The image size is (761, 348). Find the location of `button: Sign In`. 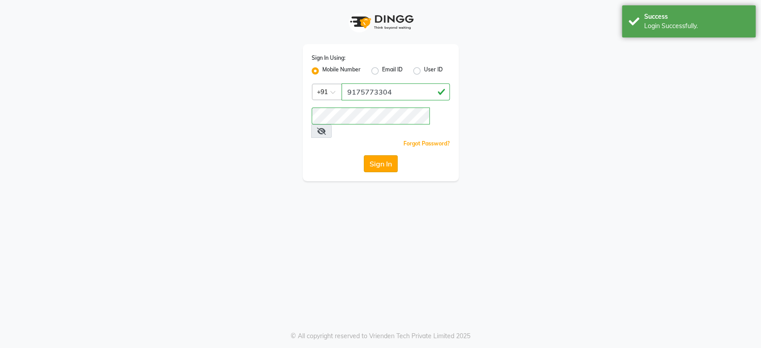

button: Sign In is located at coordinates (381, 164).